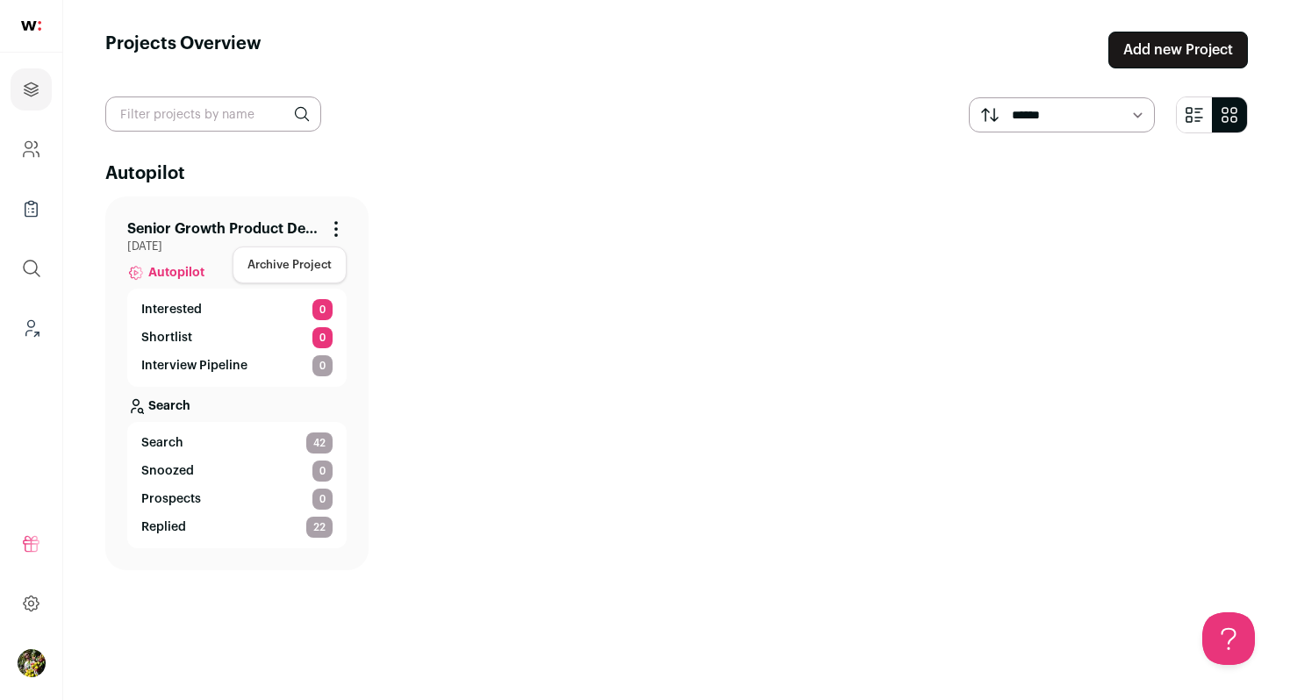 Image resolution: width=1290 pixels, height=700 pixels. Describe the element at coordinates (176, 273) in the screenshot. I see `span: Autopilot` at that location.